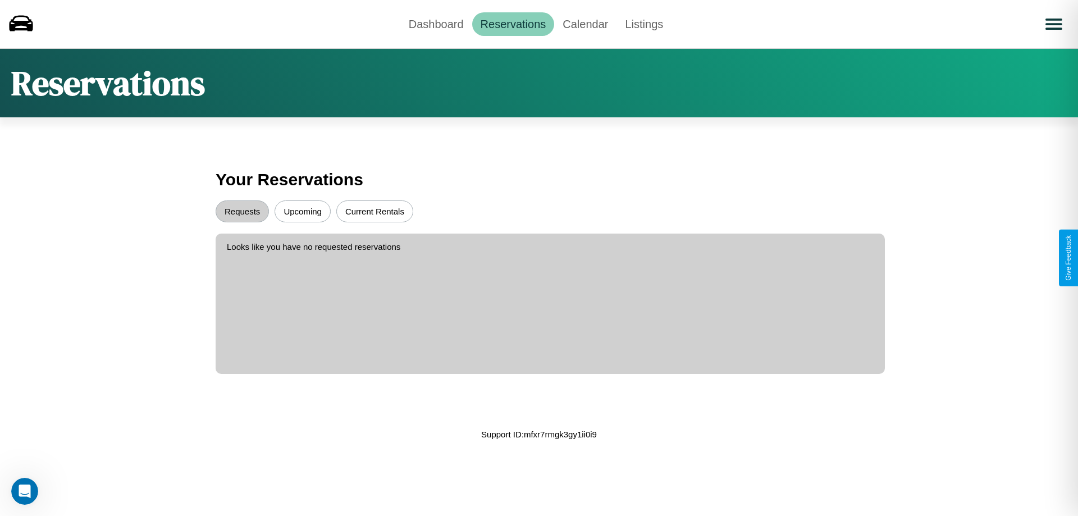 The width and height of the screenshot is (1078, 516). What do you see at coordinates (303, 211) in the screenshot?
I see `button: Upcoming` at bounding box center [303, 211].